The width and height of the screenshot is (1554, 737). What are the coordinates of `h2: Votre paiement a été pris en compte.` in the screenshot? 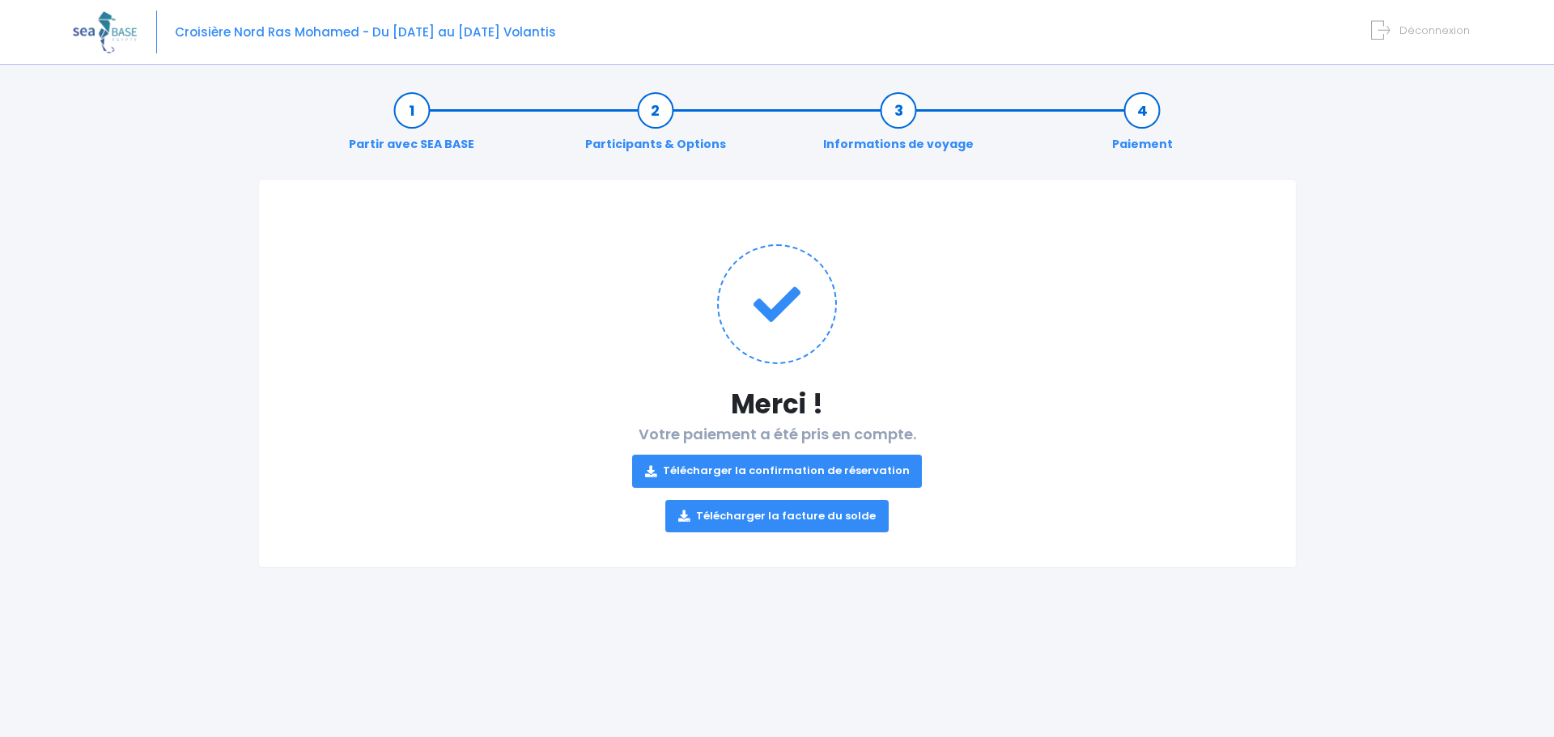 It's located at (777, 479).